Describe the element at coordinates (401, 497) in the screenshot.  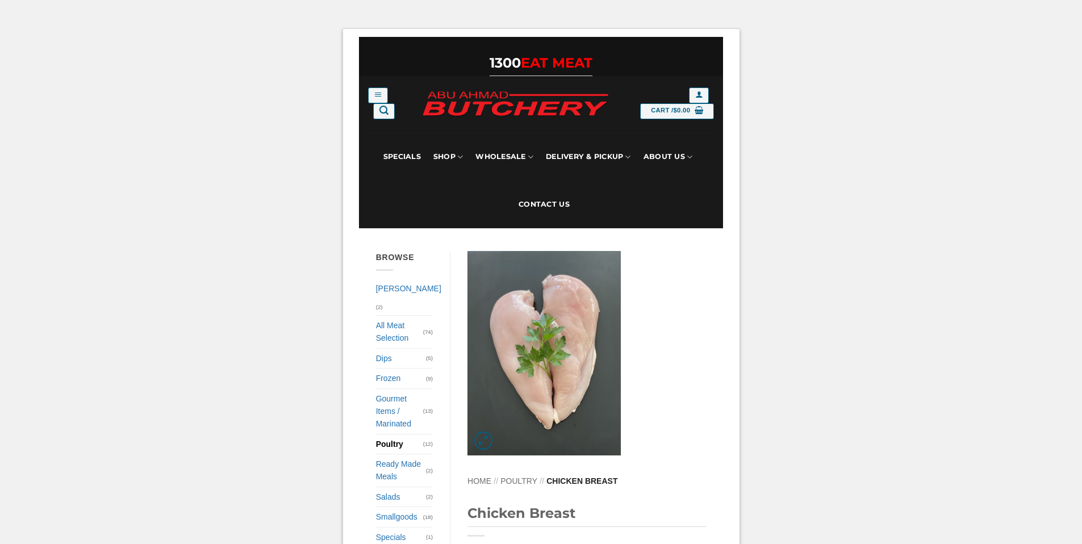
I see `a: Salads` at that location.